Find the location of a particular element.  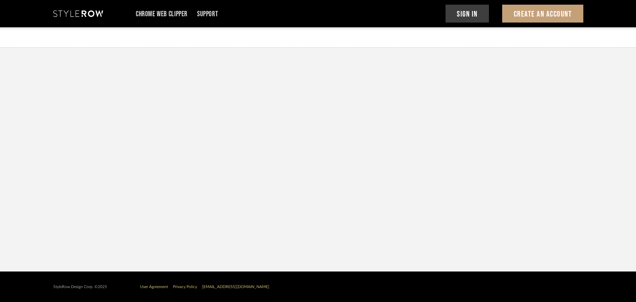

a: Chrome Web Clipper is located at coordinates (162, 14).